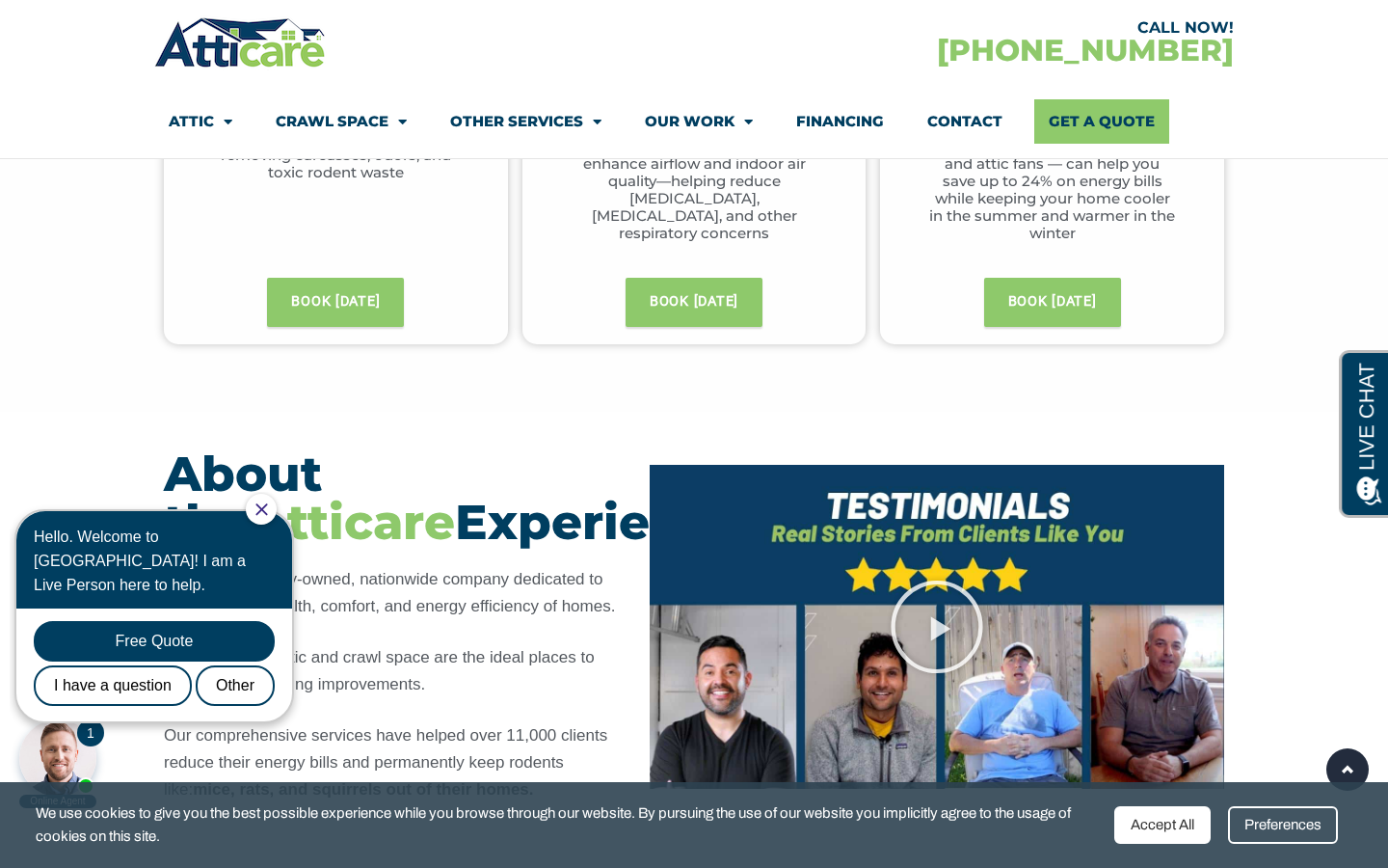 This screenshot has width=1388, height=868. What do you see at coordinates (699, 122) in the screenshot?
I see `a: Our Work` at bounding box center [699, 122].